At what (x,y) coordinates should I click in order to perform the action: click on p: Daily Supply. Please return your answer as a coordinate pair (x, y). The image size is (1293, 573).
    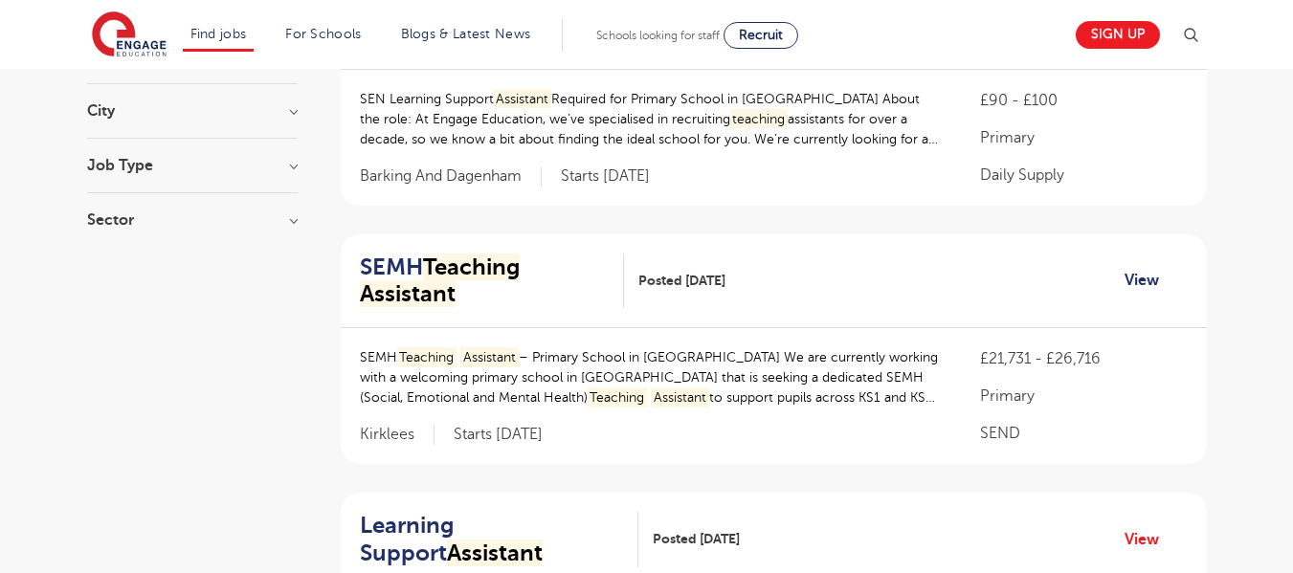
    Looking at the image, I should click on (1084, 175).